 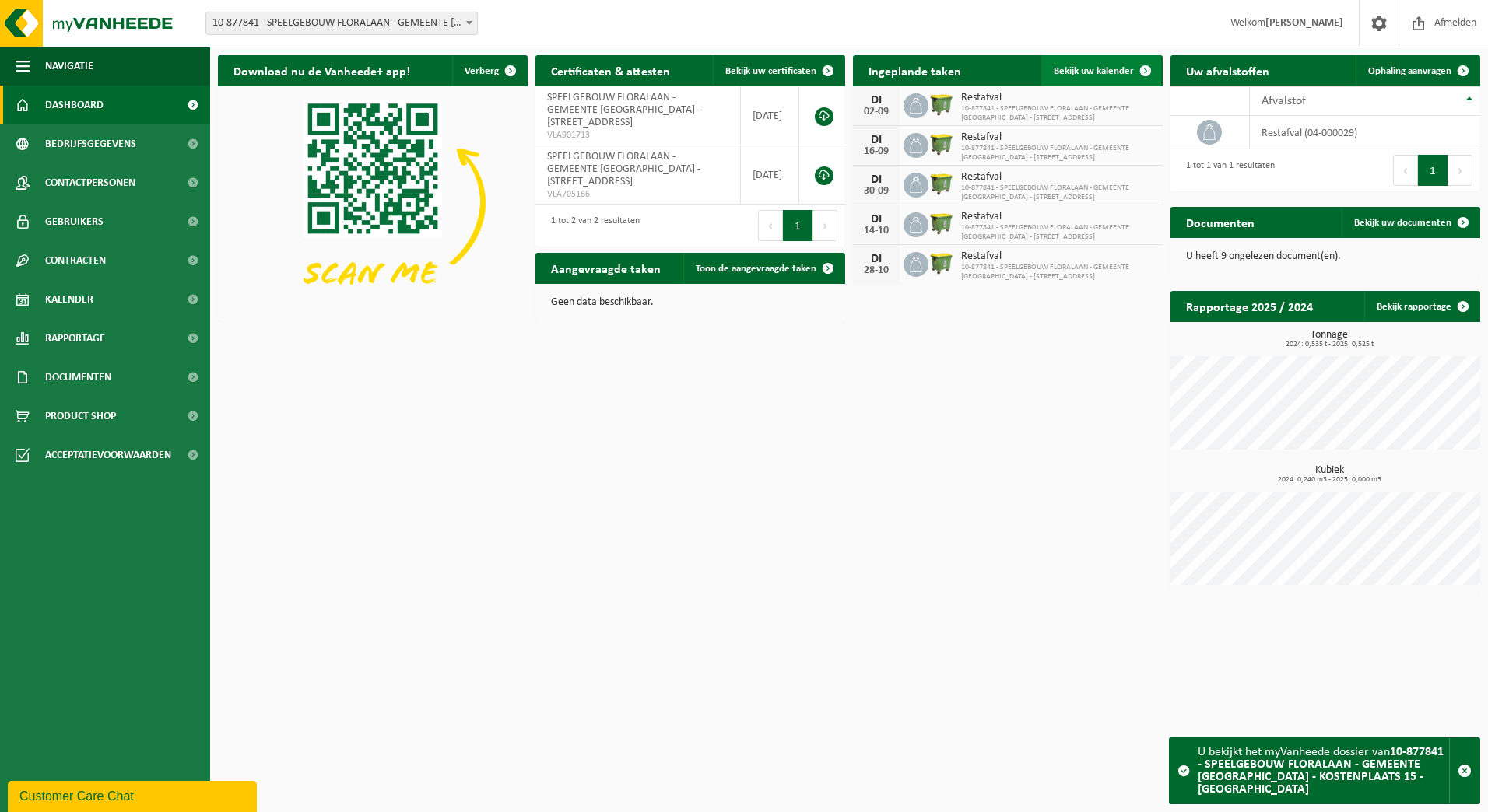 What do you see at coordinates (755, 268) in the screenshot?
I see `span: Toon de aangevraagde taken` at bounding box center [755, 268].